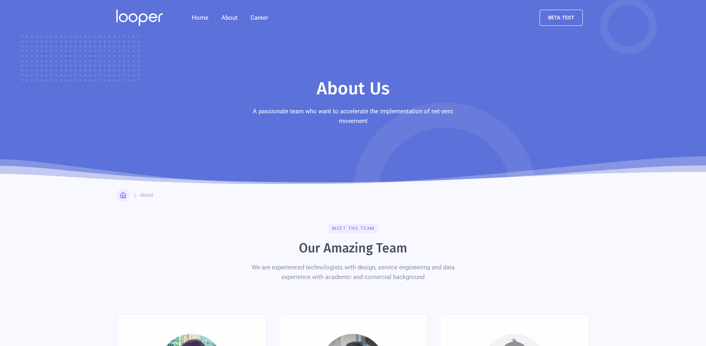 The width and height of the screenshot is (706, 346). What do you see at coordinates (353, 229) in the screenshot?
I see `div: Meet the team` at bounding box center [353, 229].